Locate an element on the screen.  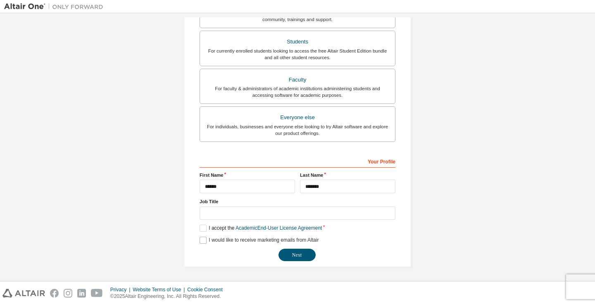
div: Cookie Consent is located at coordinates (207, 289).